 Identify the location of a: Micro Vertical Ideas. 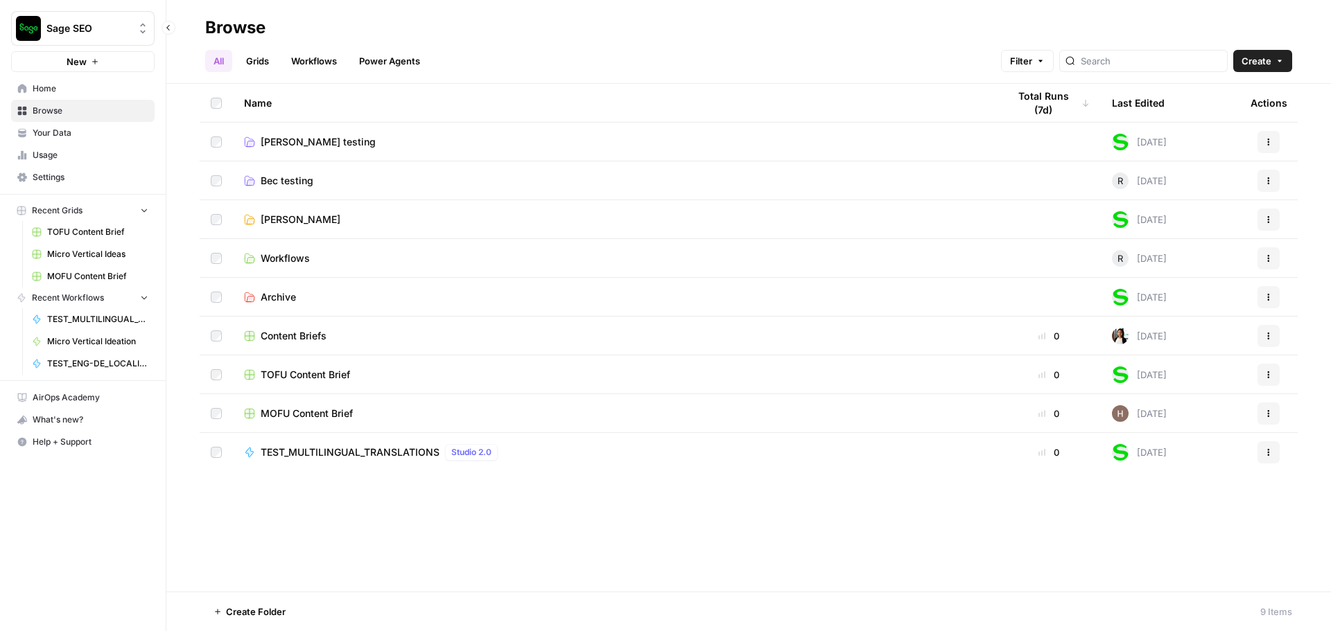
(90, 254).